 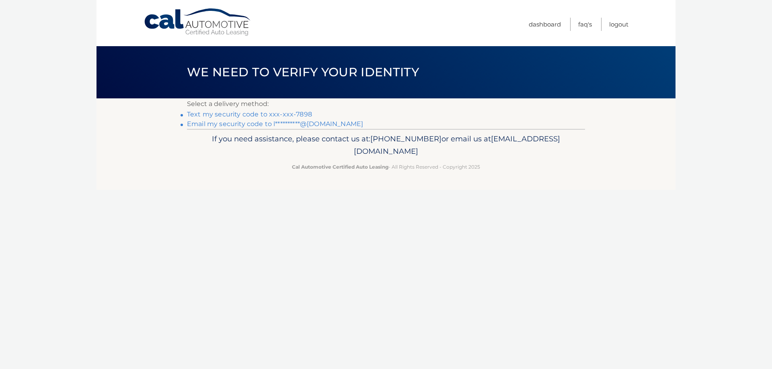 What do you see at coordinates (386, 145) in the screenshot?
I see `p: If you need assistance, please contact us at: or email us at` at bounding box center [386, 145].